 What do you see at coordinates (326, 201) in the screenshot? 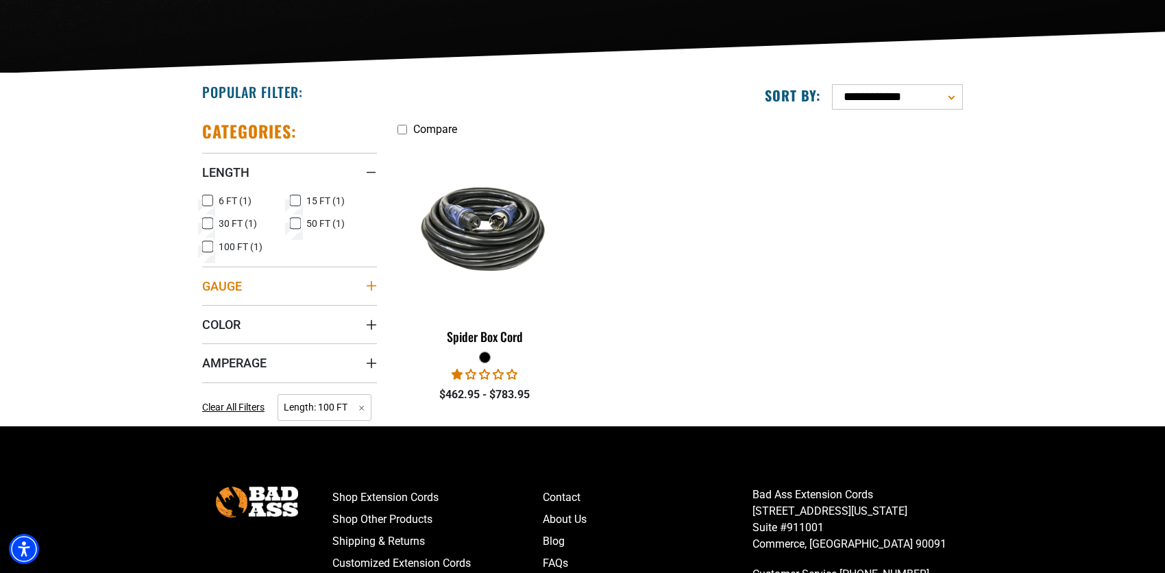
I see `span: 15 FT (1)` at bounding box center [326, 201].